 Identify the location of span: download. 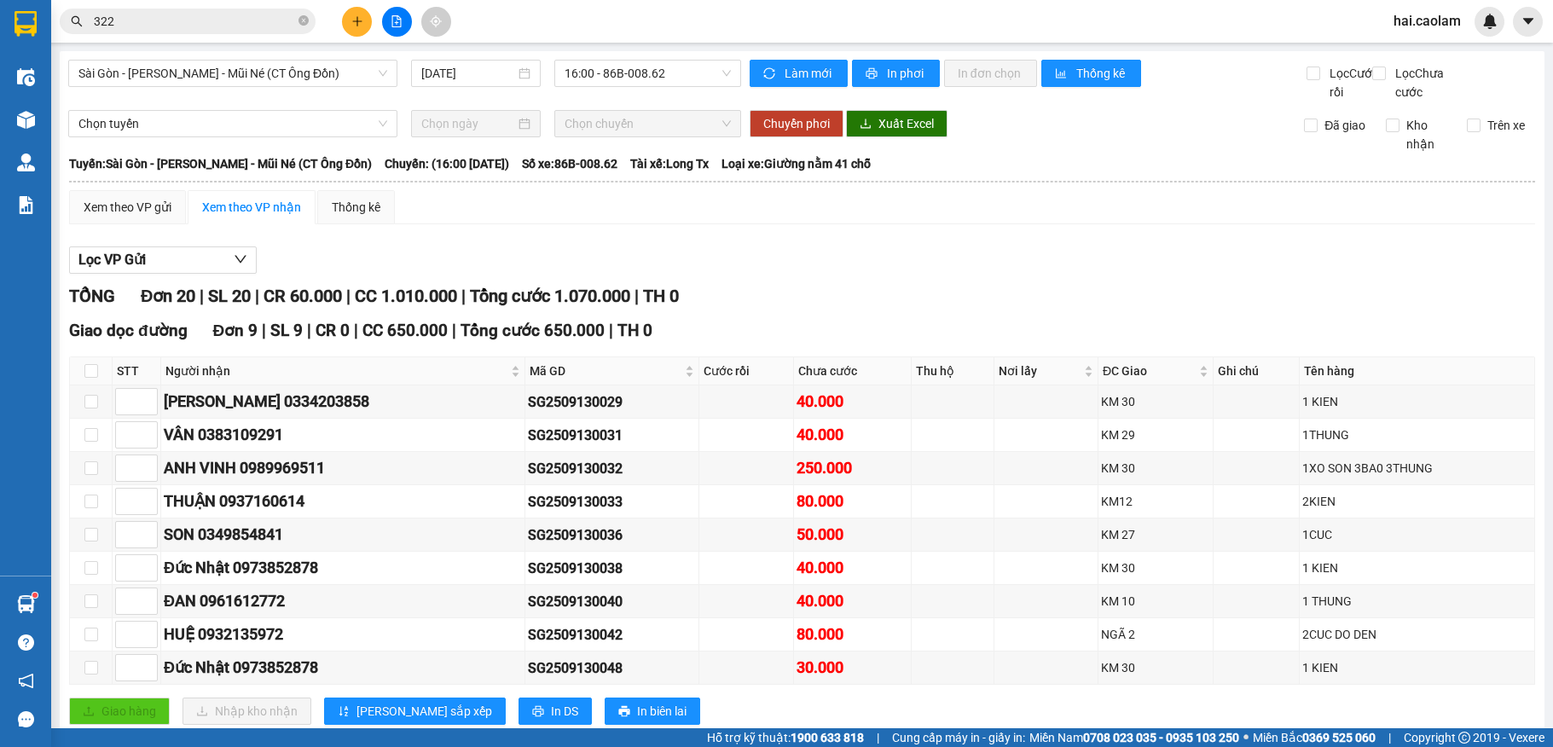
(865, 124).